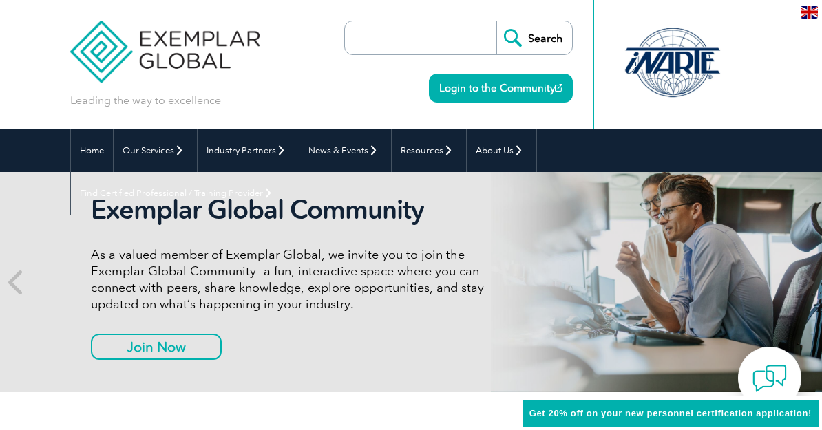 This screenshot has width=822, height=430. Describe the element at coordinates (501, 151) in the screenshot. I see `a: About Us` at that location.